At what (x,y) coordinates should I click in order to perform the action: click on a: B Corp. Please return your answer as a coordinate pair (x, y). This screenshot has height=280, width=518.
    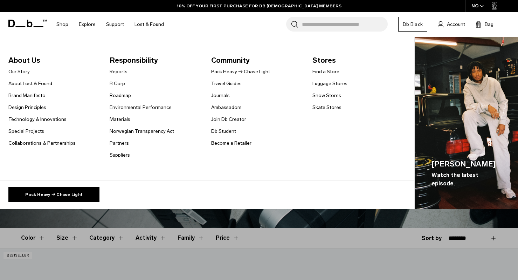
    Looking at the image, I should click on (117, 83).